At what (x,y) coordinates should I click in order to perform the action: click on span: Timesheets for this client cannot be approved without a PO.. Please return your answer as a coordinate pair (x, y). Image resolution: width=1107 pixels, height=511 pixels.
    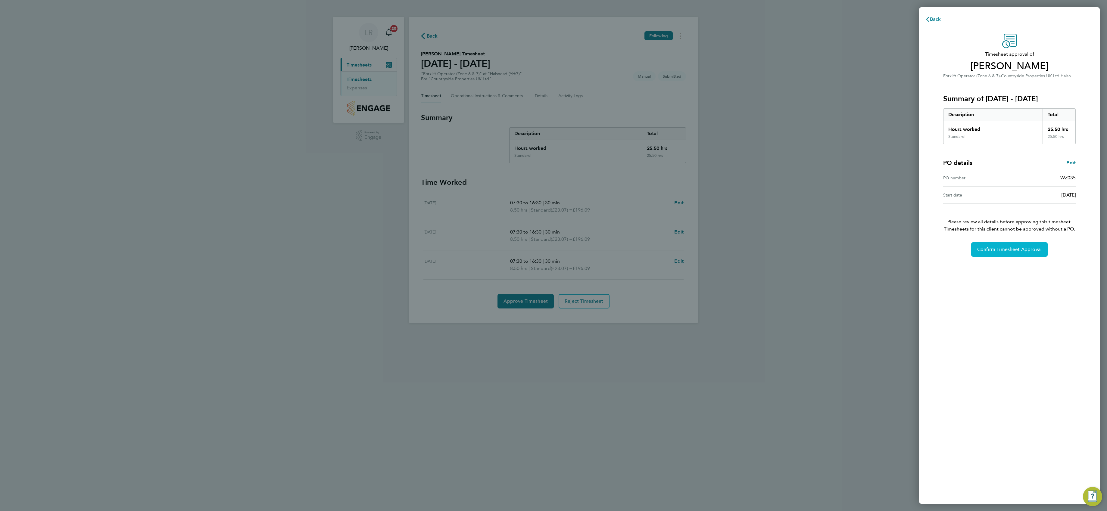
    Looking at the image, I should click on (1009, 229).